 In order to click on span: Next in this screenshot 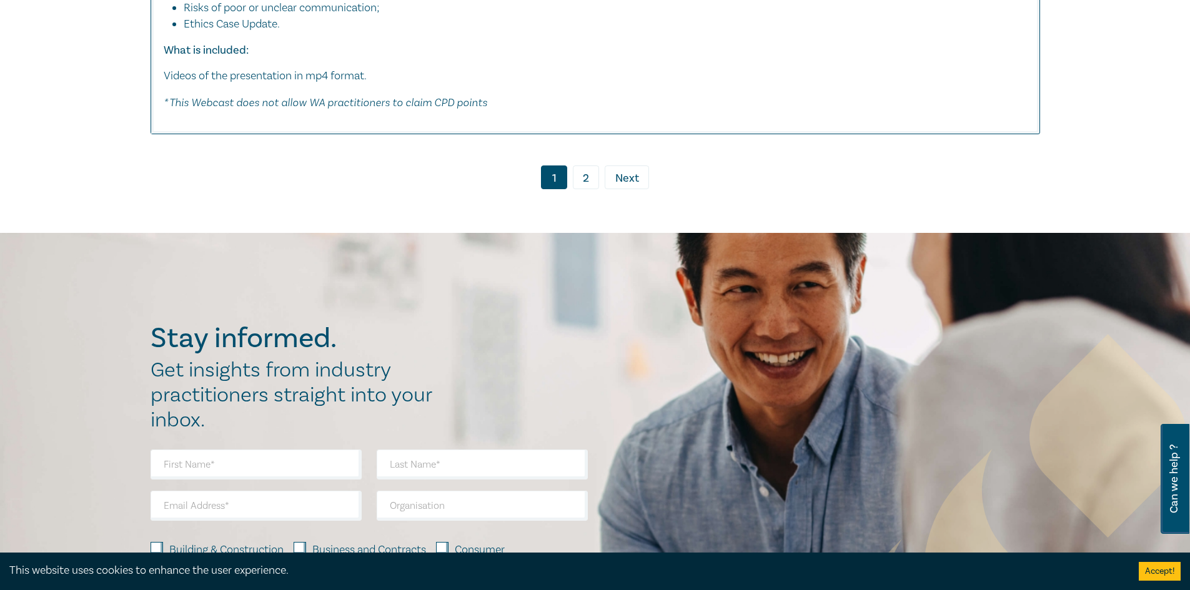, I will do `click(627, 179)`.